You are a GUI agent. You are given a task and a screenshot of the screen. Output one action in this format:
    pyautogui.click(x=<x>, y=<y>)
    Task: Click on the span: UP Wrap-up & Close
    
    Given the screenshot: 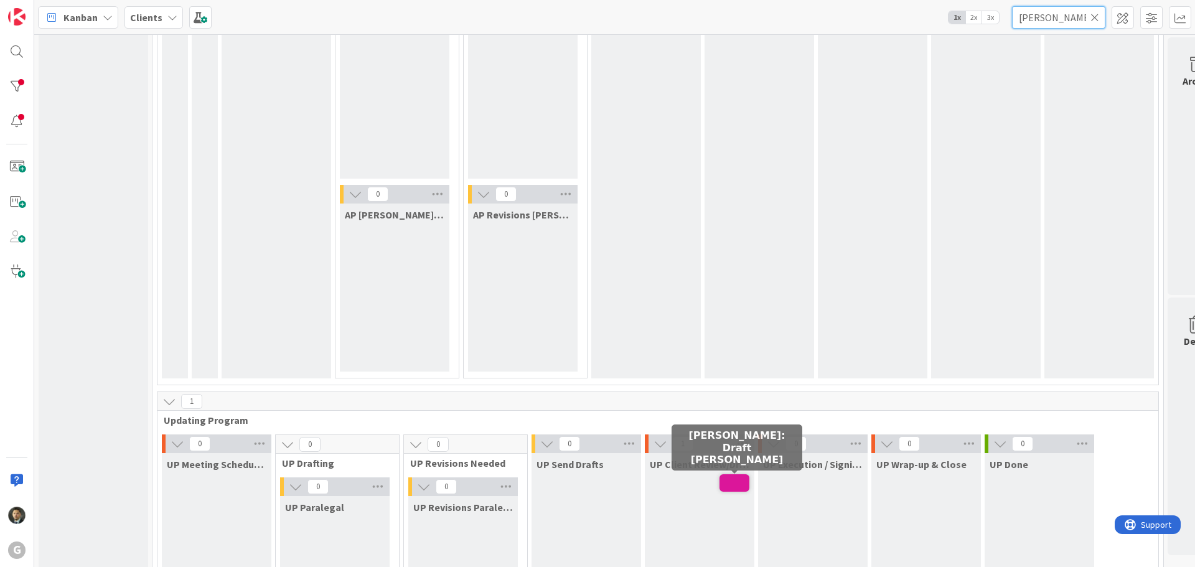 What is the action you would take?
    pyautogui.click(x=921, y=464)
    